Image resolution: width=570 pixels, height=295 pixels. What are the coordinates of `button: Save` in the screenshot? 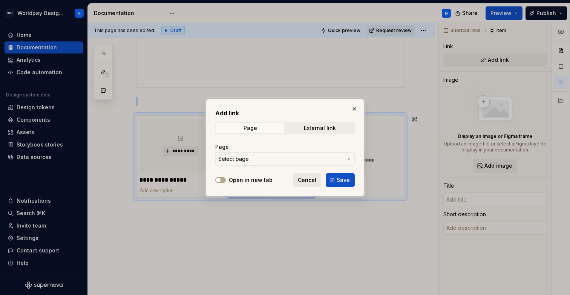 It's located at (340, 180).